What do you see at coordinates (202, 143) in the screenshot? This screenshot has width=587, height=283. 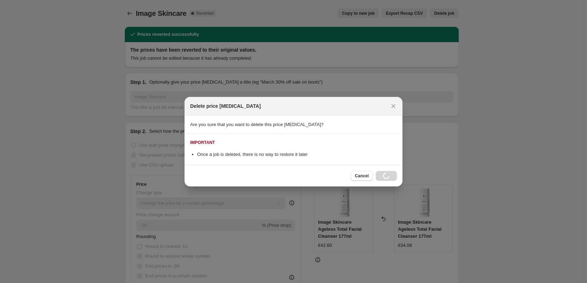 I see `div: IMPORTANT` at bounding box center [202, 143].